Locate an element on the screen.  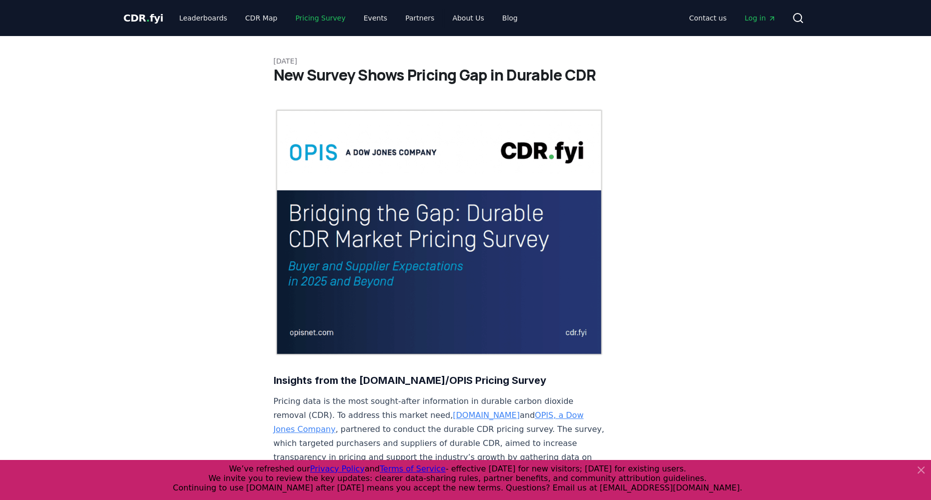
a: Log in is located at coordinates (760, 18).